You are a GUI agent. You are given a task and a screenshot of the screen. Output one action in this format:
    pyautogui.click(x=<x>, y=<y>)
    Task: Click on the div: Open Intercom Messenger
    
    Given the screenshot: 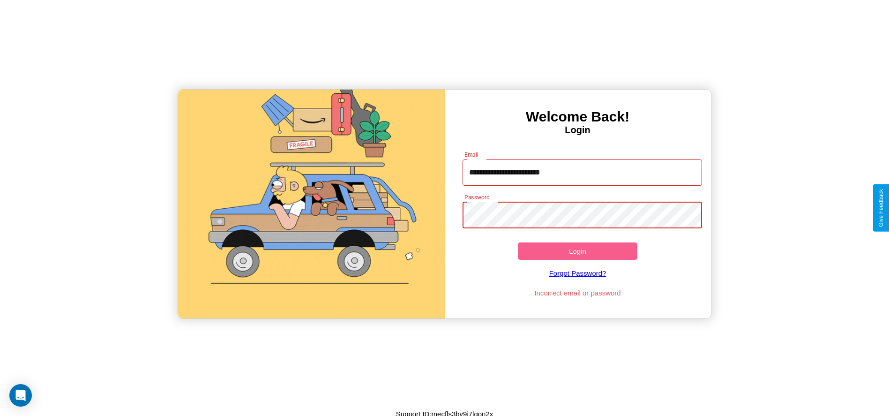 What is the action you would take?
    pyautogui.click(x=21, y=395)
    